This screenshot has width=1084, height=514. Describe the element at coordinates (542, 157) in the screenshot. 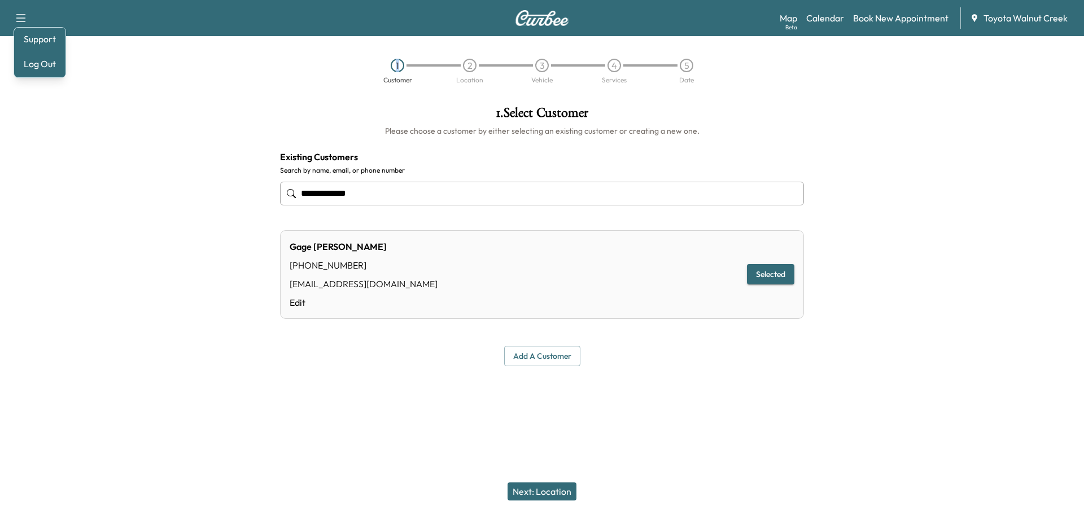

I see `h4: Existing Customers` at that location.